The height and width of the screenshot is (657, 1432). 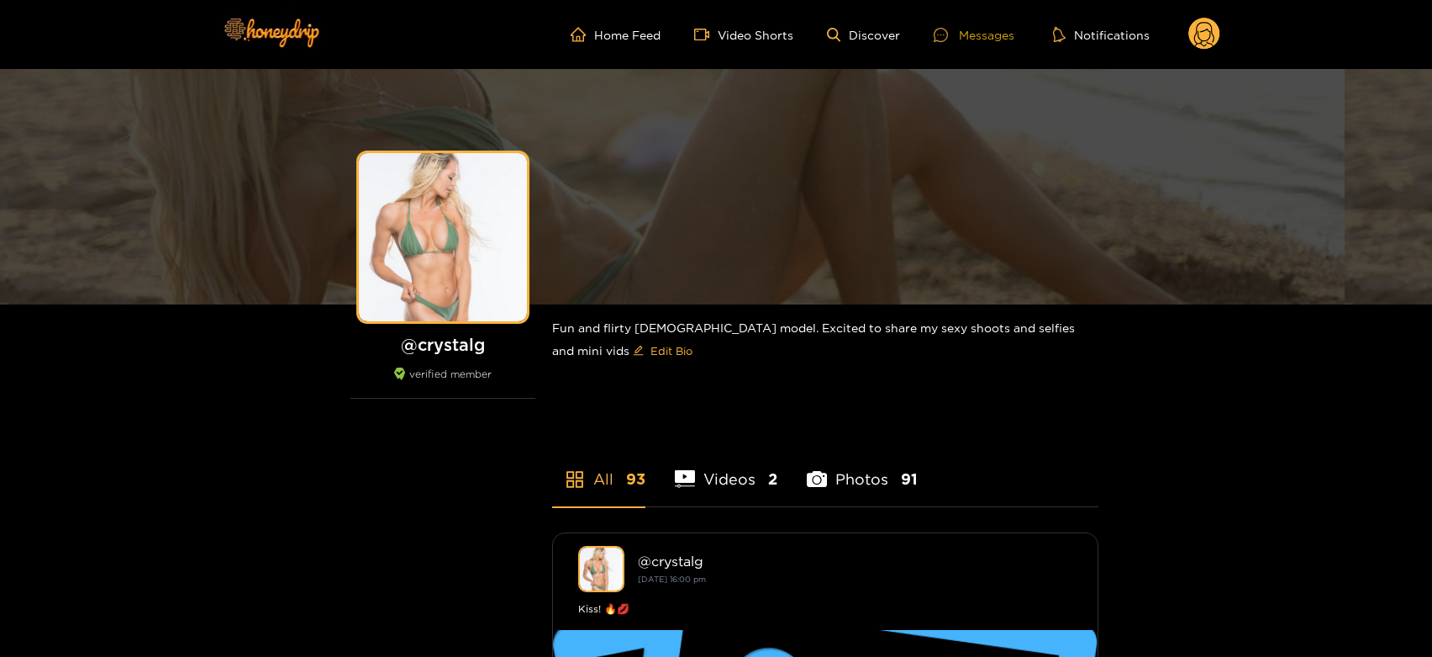 What do you see at coordinates (599, 468) in the screenshot?
I see `li: All` at bounding box center [599, 468].